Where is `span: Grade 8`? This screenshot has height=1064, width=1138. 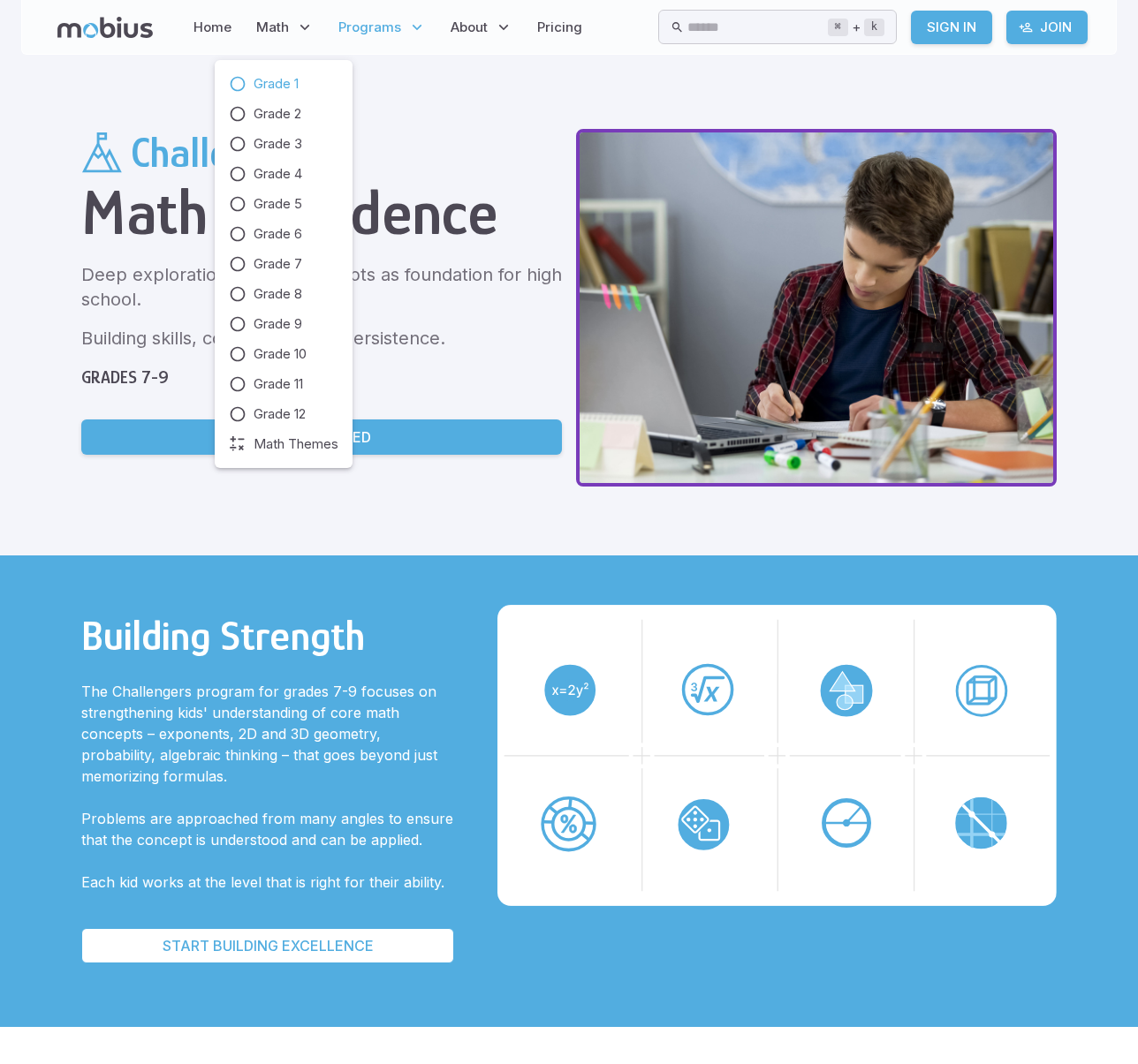 span: Grade 8 is located at coordinates (278, 294).